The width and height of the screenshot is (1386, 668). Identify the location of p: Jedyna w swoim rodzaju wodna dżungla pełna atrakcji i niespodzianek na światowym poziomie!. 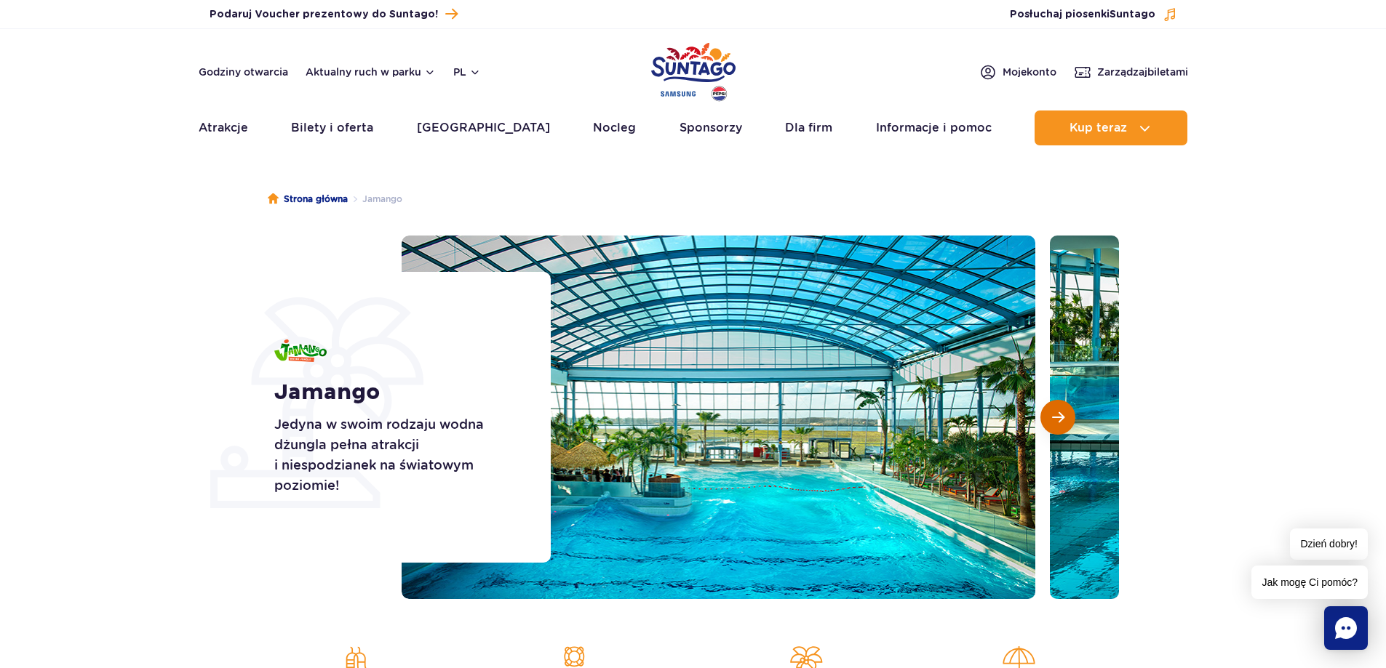
(396, 455).